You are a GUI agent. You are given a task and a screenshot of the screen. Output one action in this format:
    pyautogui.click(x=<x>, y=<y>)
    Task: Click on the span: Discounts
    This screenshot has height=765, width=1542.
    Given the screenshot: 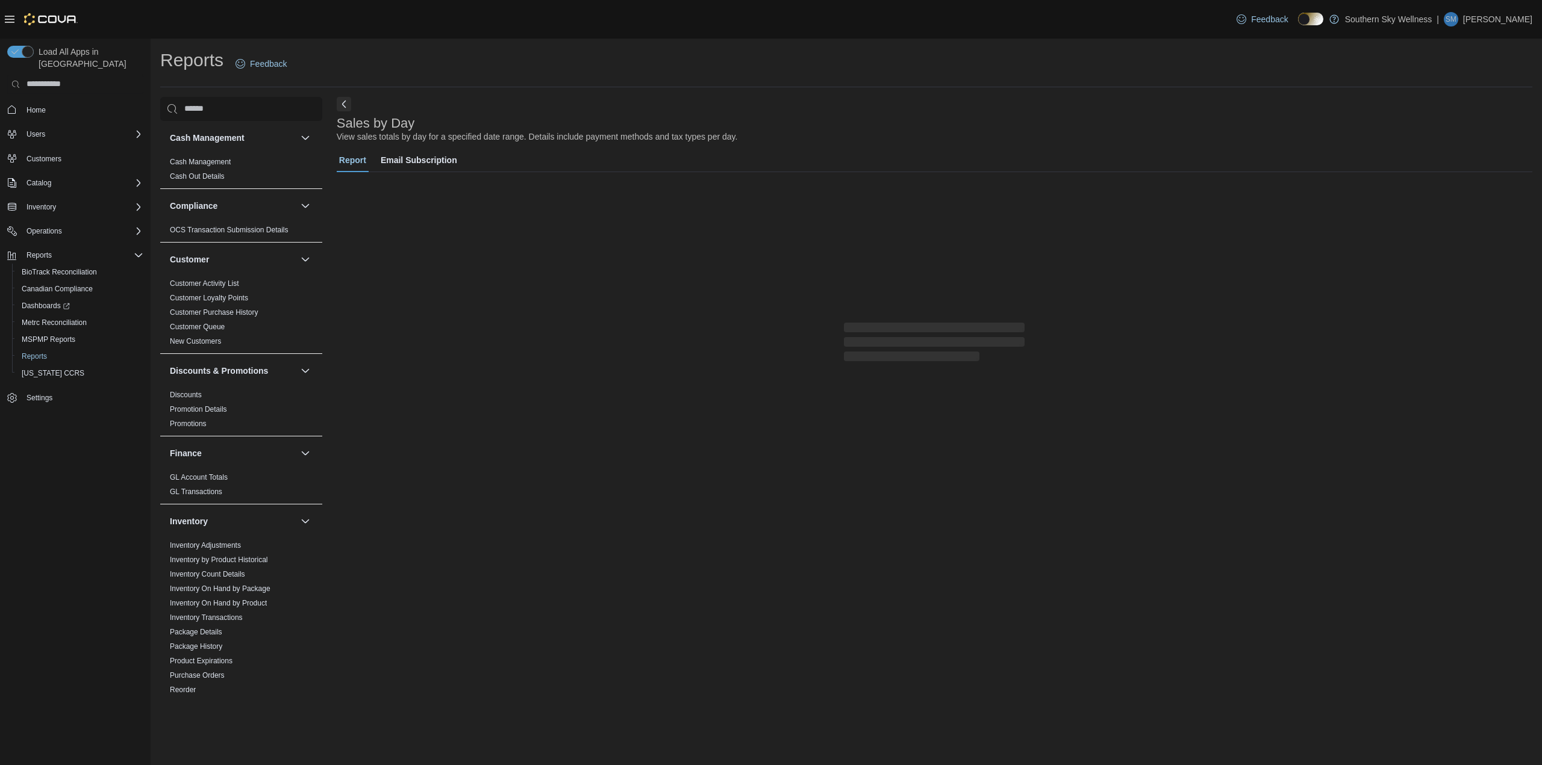 What is the action you would take?
    pyautogui.click(x=185, y=395)
    